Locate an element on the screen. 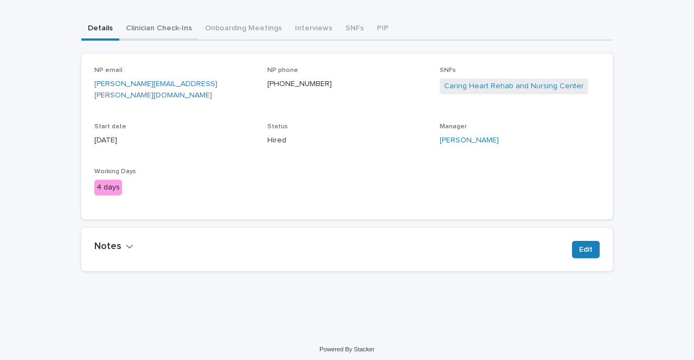 The image size is (694, 360). a: Powered By Stacker is located at coordinates (346, 350).